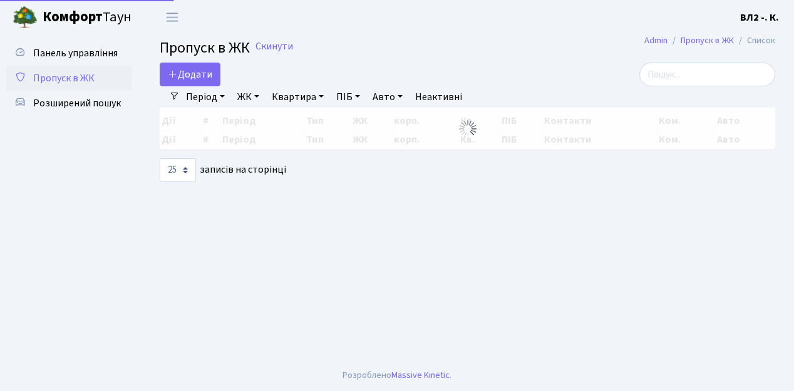  I want to click on a: Період, so click(205, 97).